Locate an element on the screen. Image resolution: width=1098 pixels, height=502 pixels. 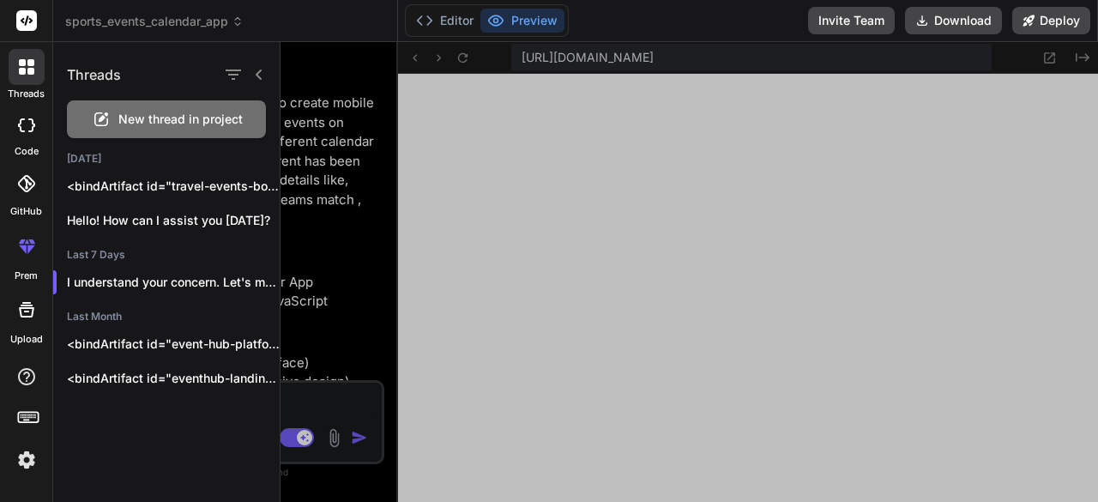
h2: Last Month is located at coordinates (166, 317).